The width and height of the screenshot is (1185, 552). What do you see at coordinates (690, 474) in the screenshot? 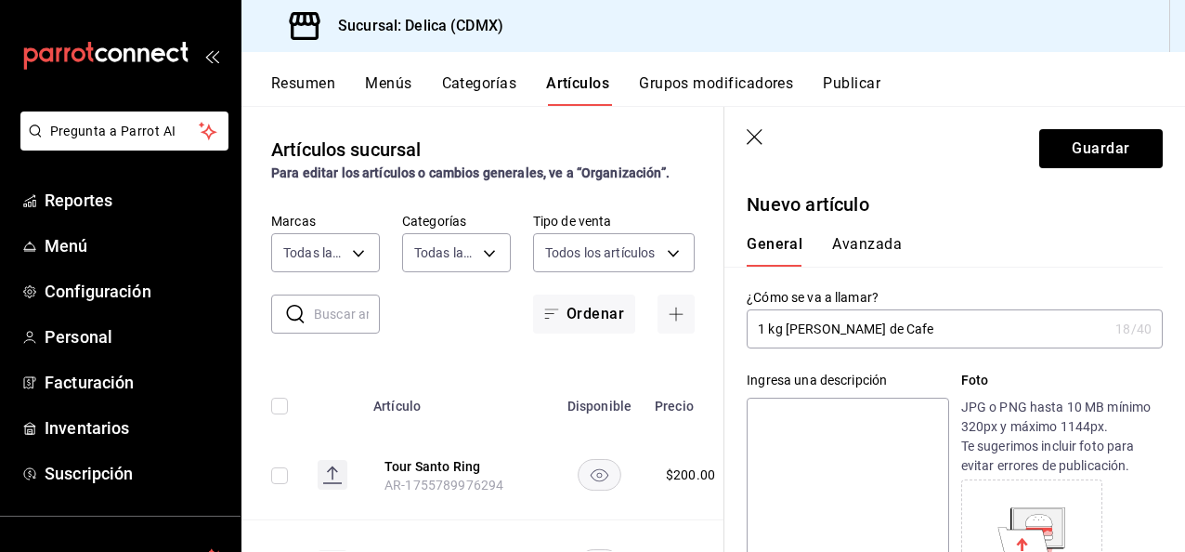
I see `div: $ 200.00` at bounding box center [690, 474].